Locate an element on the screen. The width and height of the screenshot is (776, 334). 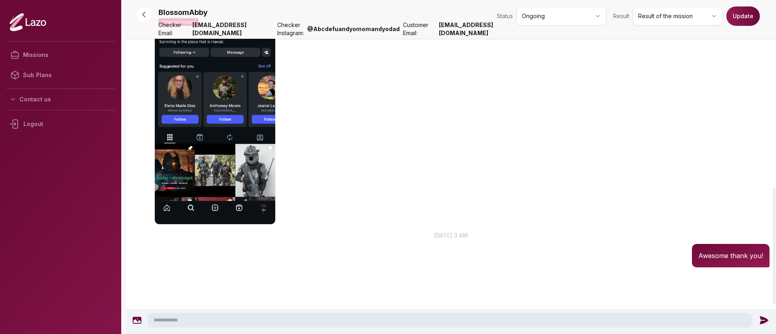
strong: @ Abcdefuandyomomandyodad is located at coordinates (353, 29).